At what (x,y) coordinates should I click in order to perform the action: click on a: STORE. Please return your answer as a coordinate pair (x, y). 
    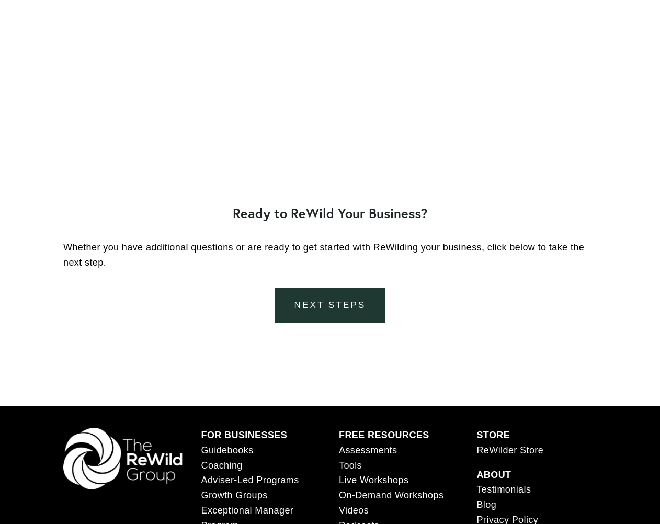
    Looking at the image, I should click on (493, 435).